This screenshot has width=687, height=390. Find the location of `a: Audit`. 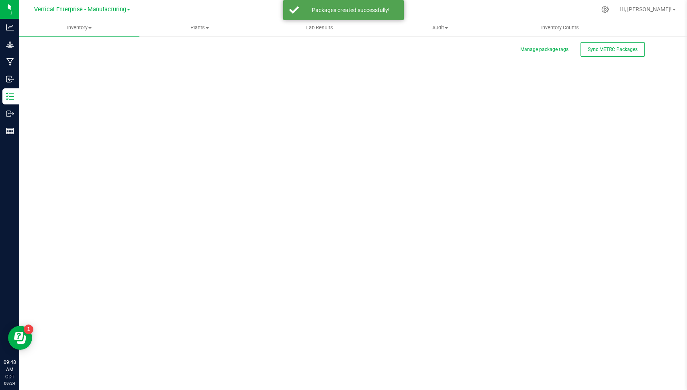

a: Audit is located at coordinates (439, 28).